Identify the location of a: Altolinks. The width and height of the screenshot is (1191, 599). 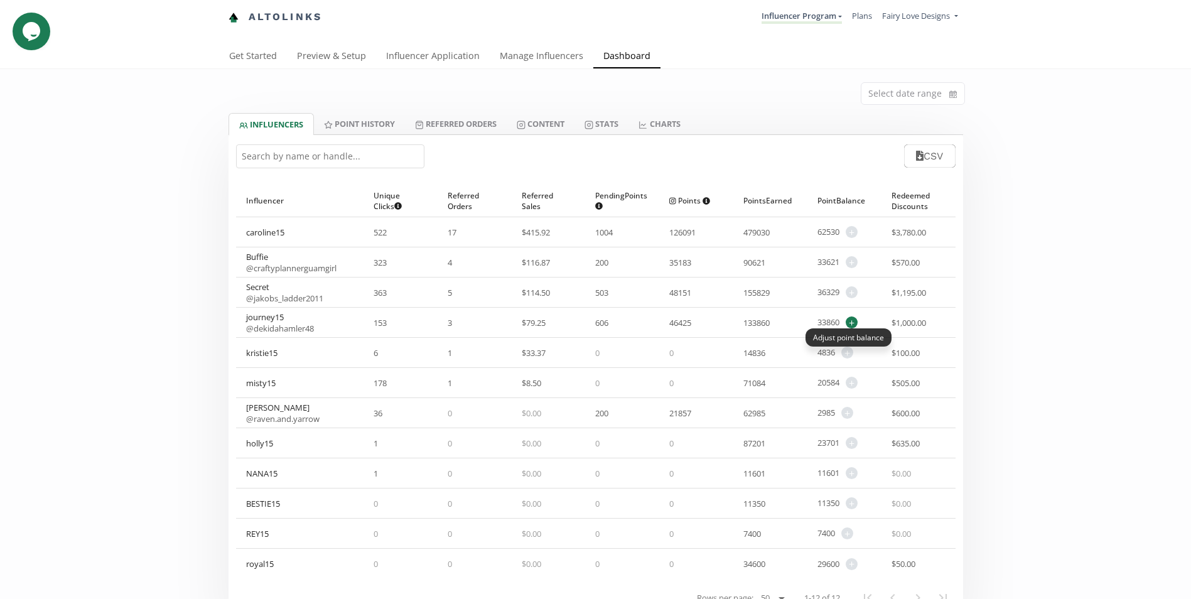
(276, 17).